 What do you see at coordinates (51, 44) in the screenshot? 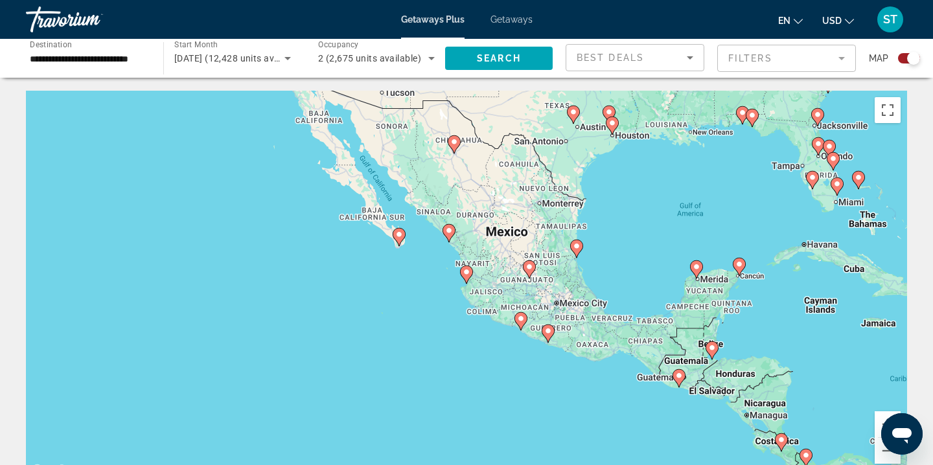
I see `span: Destination` at bounding box center [51, 44].